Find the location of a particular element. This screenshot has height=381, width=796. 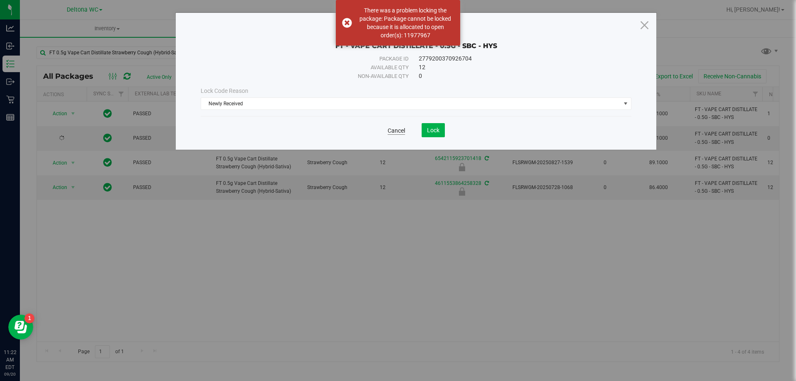

span: Lock Code Reason is located at coordinates (224, 91).